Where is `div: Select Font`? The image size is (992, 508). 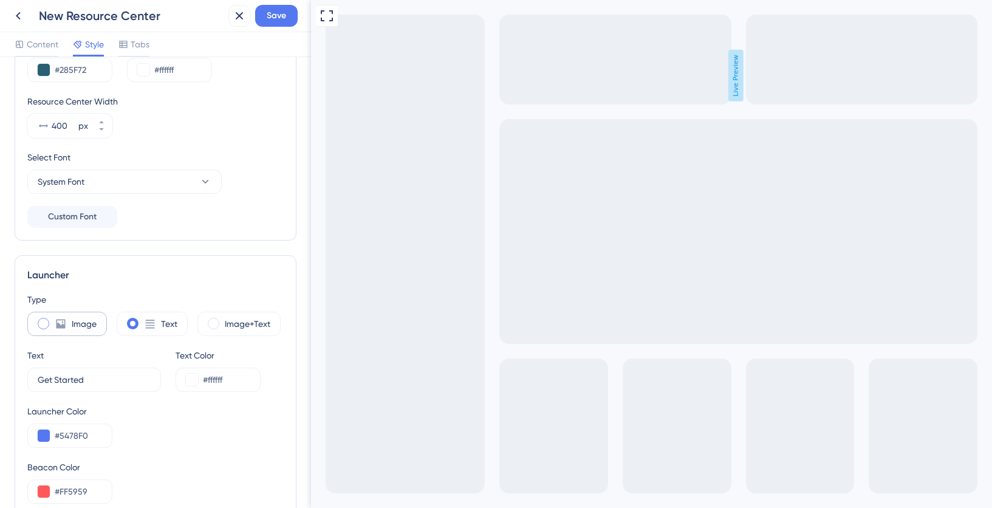
div: Select Font is located at coordinates (156, 157).